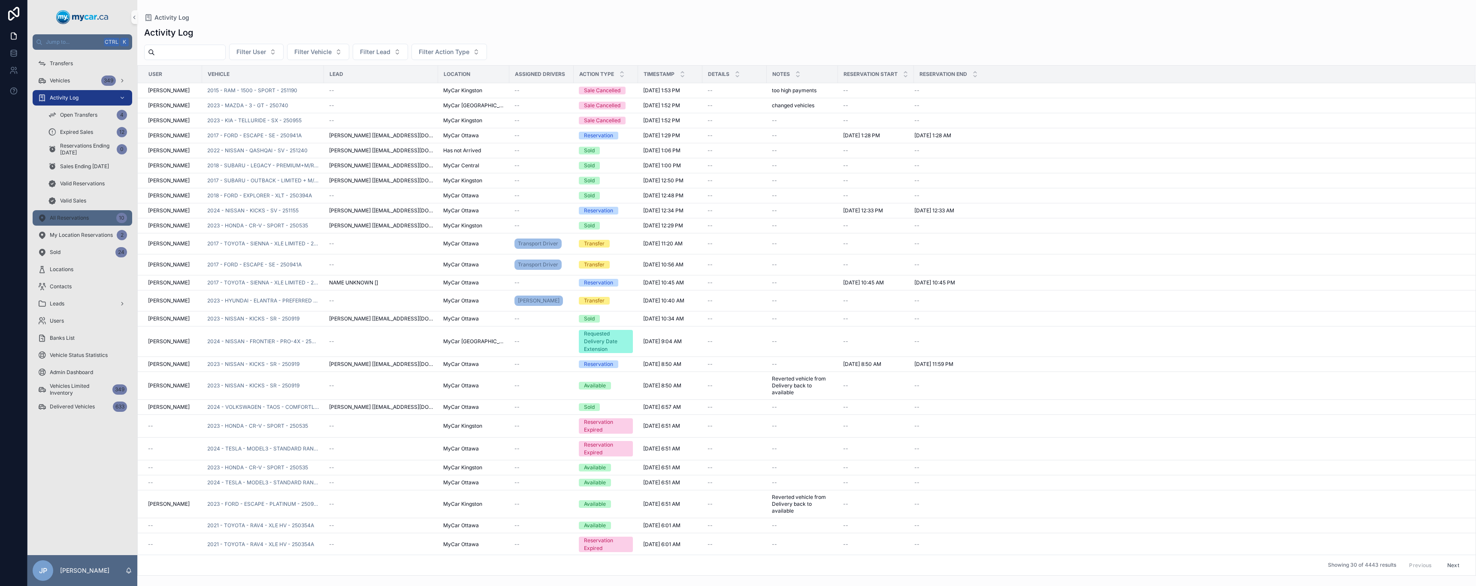 This screenshot has height=586, width=1476. What do you see at coordinates (599, 136) in the screenshot?
I see `div: Reservation` at bounding box center [599, 136].